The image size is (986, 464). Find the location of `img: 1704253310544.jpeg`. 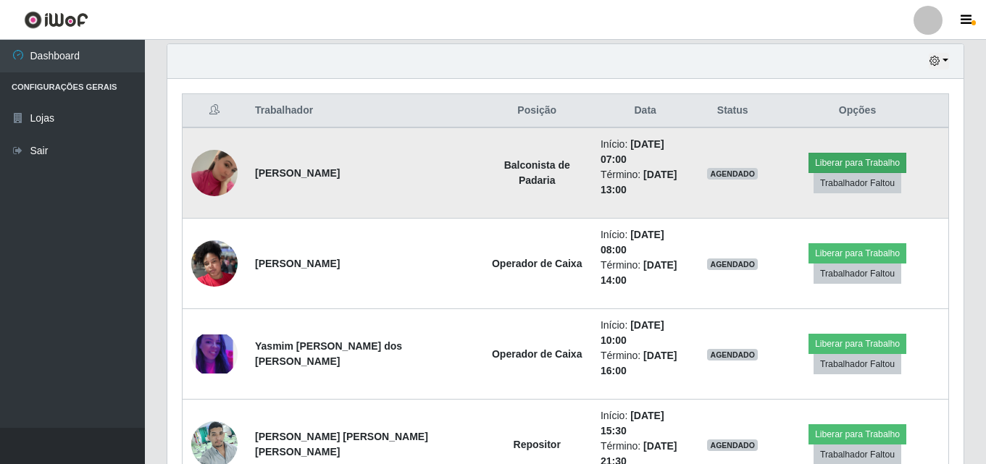

img: 1704253310544.jpeg is located at coordinates (214, 354).